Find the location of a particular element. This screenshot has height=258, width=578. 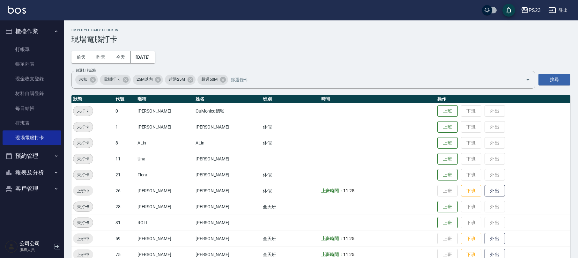

h2: Employee Daily Clock In is located at coordinates (321, 30).